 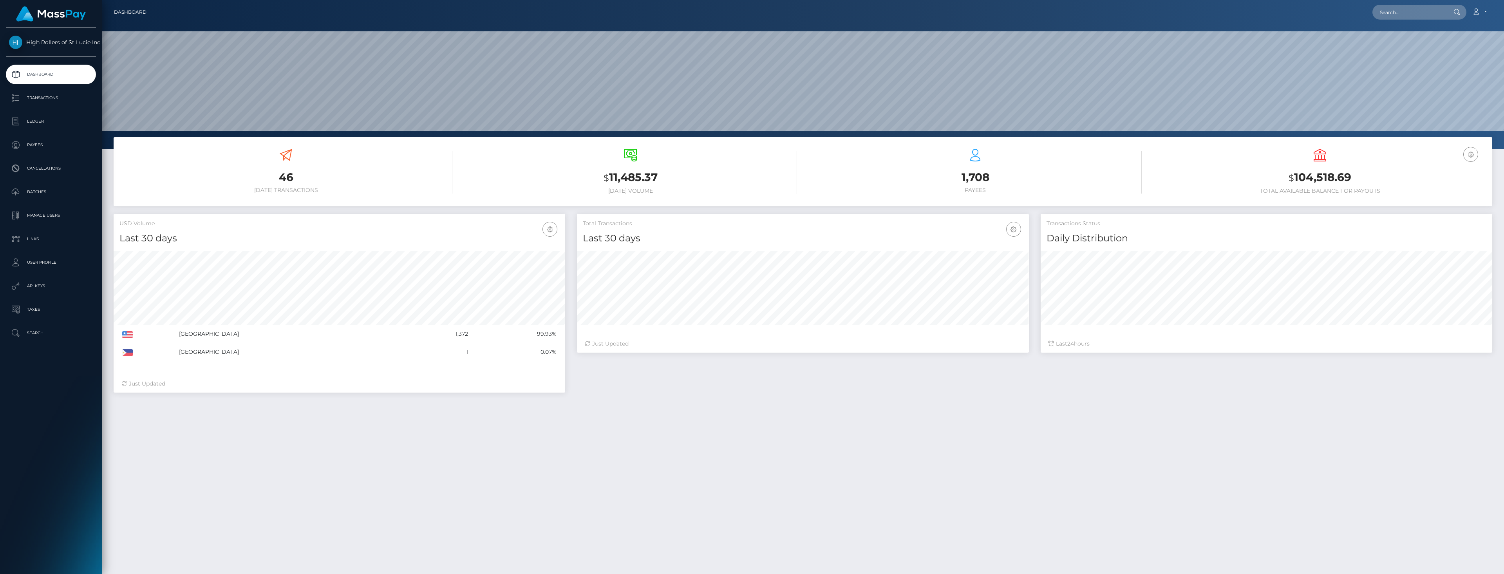 I want to click on td: 1, so click(x=439, y=352).